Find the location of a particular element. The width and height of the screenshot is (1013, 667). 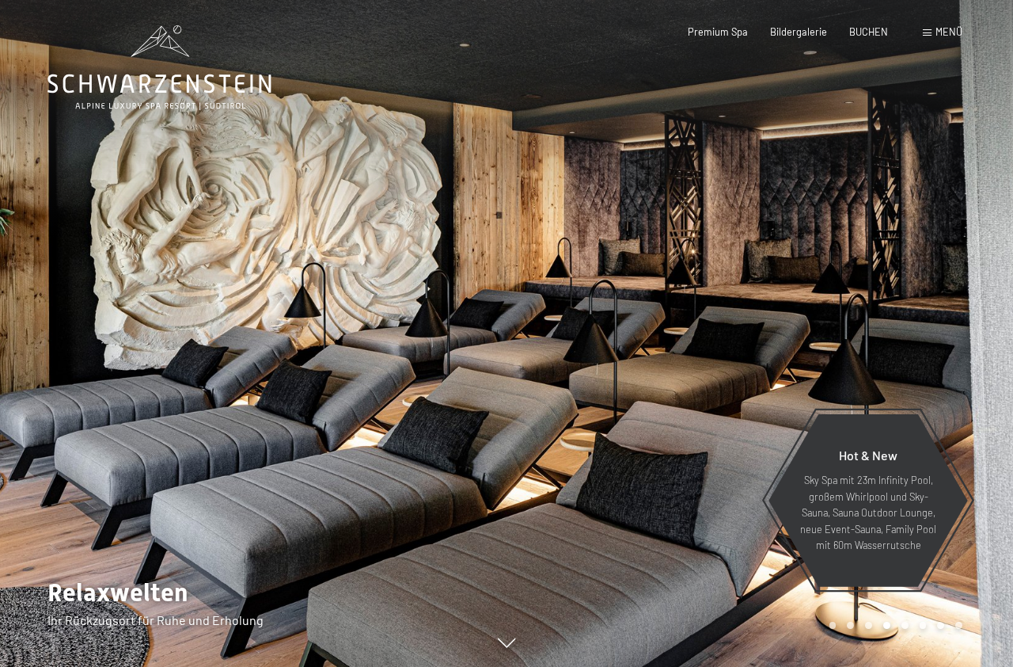

div: Carousel Page 6 is located at coordinates (923, 625).